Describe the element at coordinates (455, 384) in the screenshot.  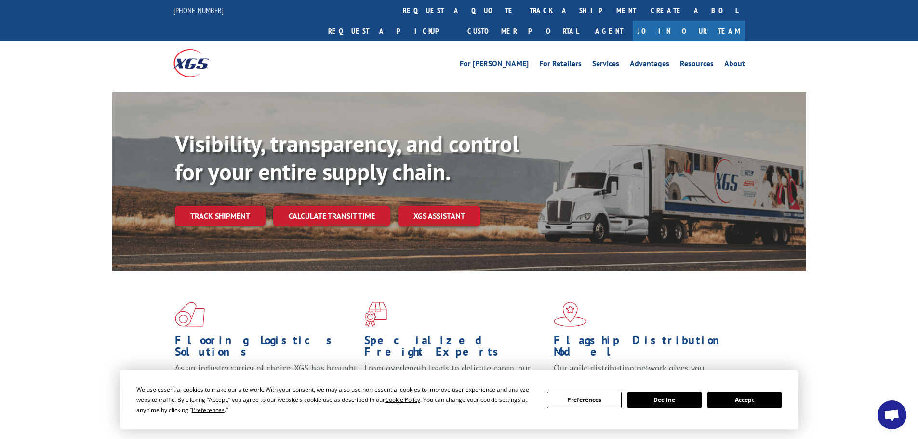
I see `p: From overlength loads to delicate cargo, our experienced staff knows the best way to move your fr...` at that location.